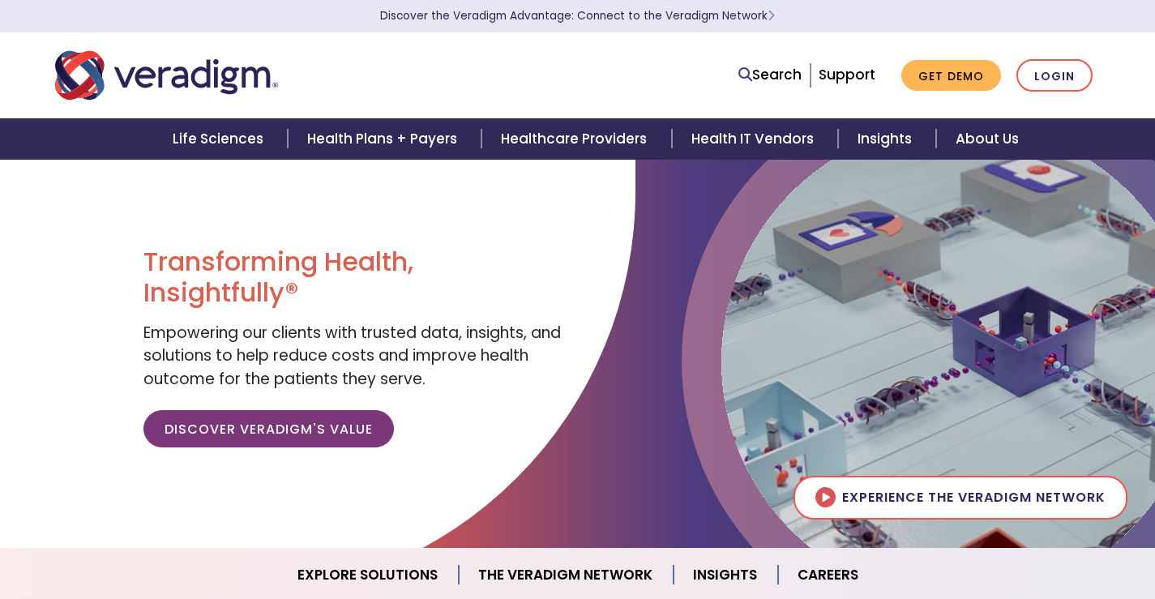 Image resolution: width=1155 pixels, height=599 pixels. What do you see at coordinates (166, 75) in the screenshot?
I see `a: Veradigm logo` at bounding box center [166, 75].